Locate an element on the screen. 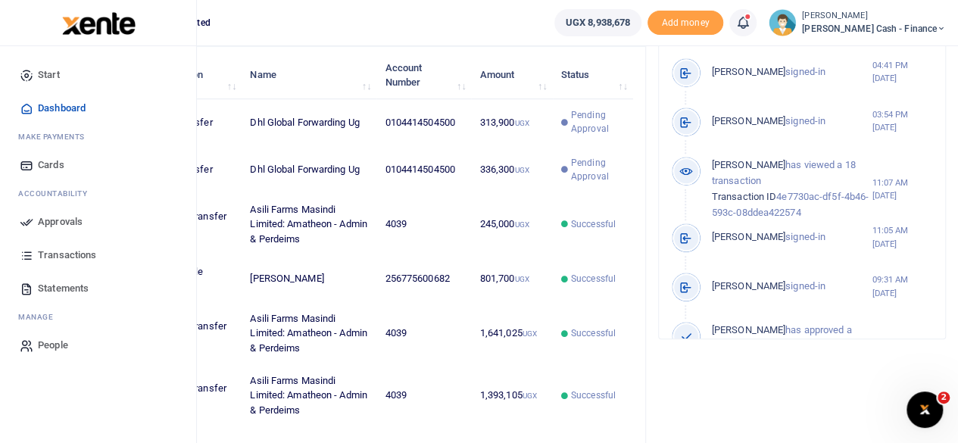 The height and width of the screenshot is (443, 958). td: 245,000 is located at coordinates (511, 224).